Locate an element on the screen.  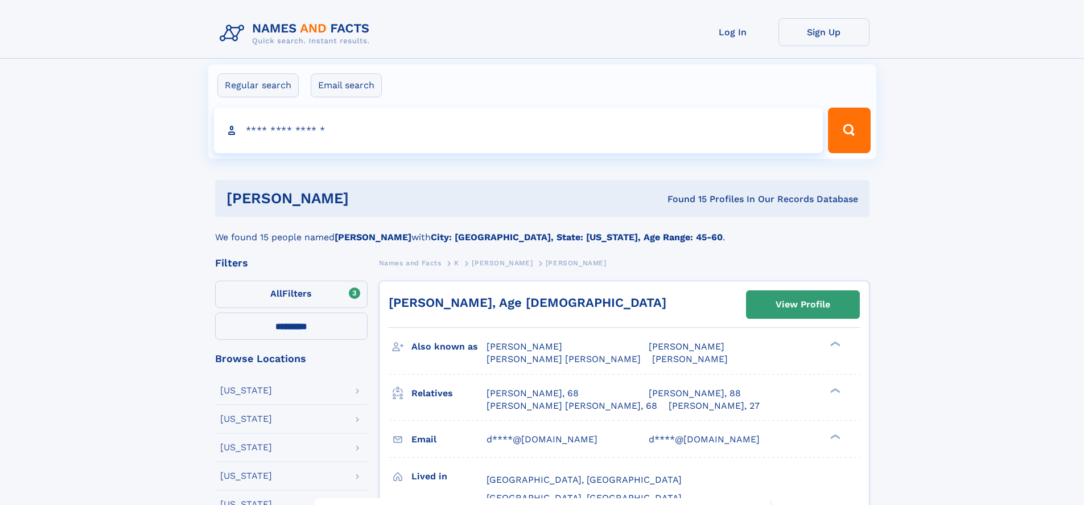
div: We found 15 people named with . is located at coordinates (542, 230).